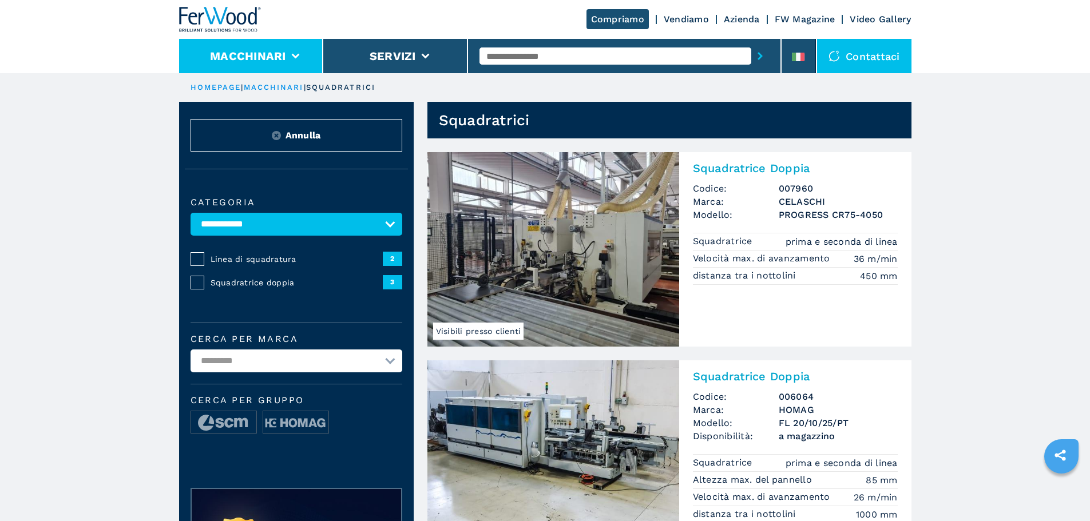 Image resolution: width=1090 pixels, height=521 pixels. Describe the element at coordinates (274, 87) in the screenshot. I see `a: macchinari` at that location.